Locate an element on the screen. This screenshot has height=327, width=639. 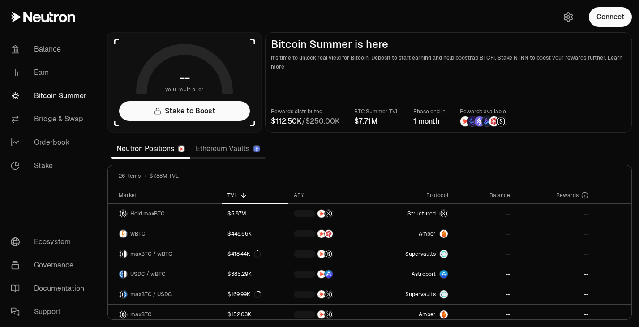
p: Phase end in is located at coordinates (430, 112).